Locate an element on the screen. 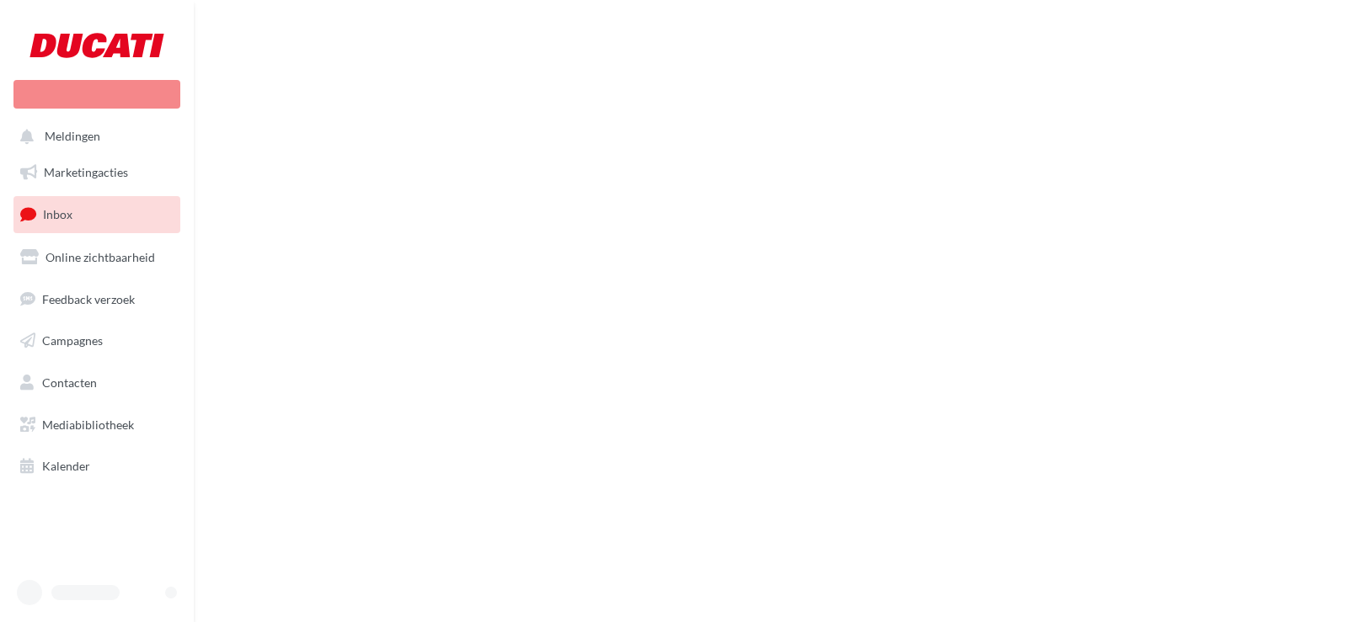  span: Campagnes is located at coordinates (72, 340).